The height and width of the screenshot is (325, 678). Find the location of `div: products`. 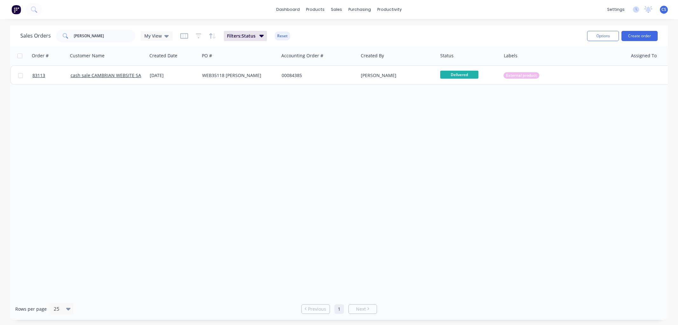

div: products is located at coordinates (315, 10).